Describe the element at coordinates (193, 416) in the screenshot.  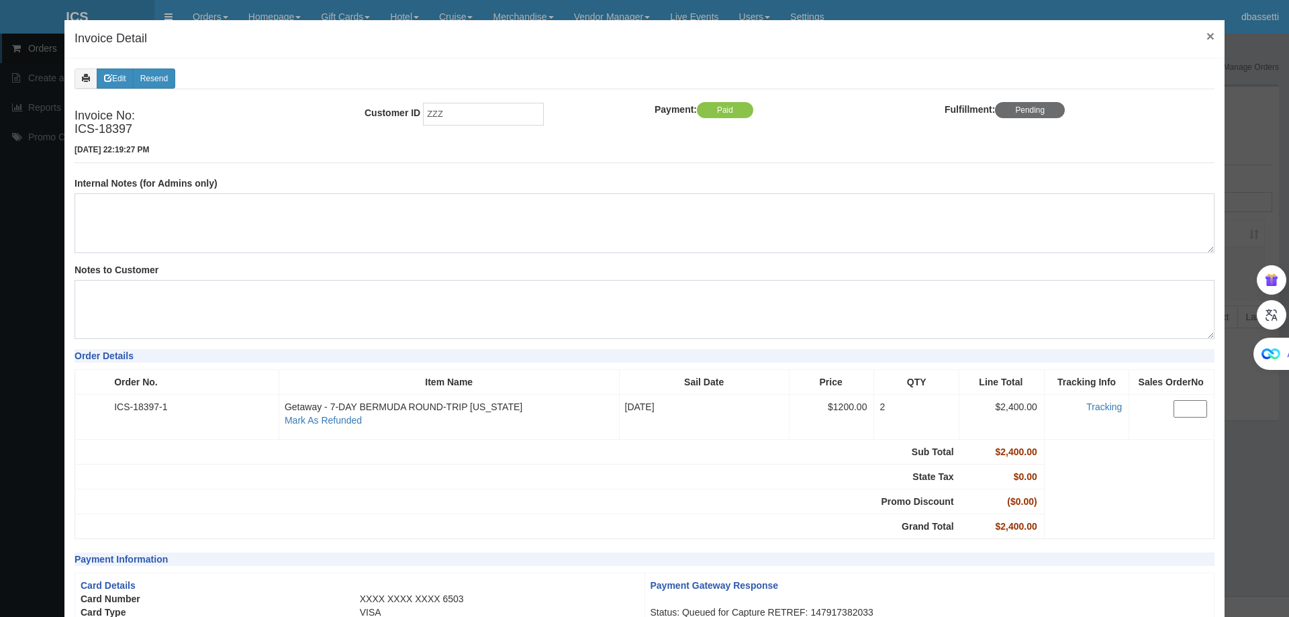
I see `td: ICS-18397-1` at that location.